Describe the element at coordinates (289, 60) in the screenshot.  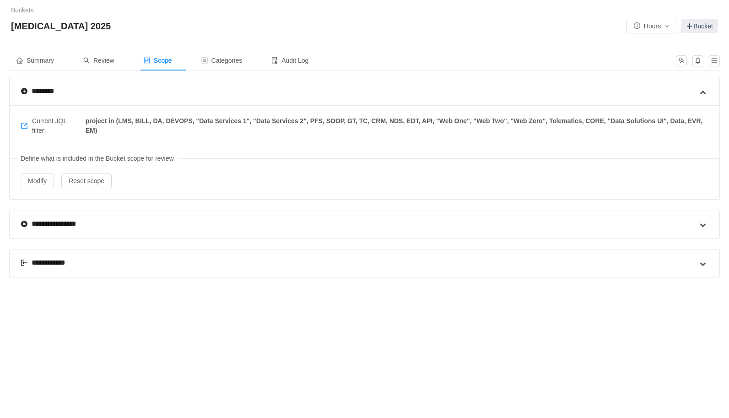
I see `span: Audit Log` at that location.